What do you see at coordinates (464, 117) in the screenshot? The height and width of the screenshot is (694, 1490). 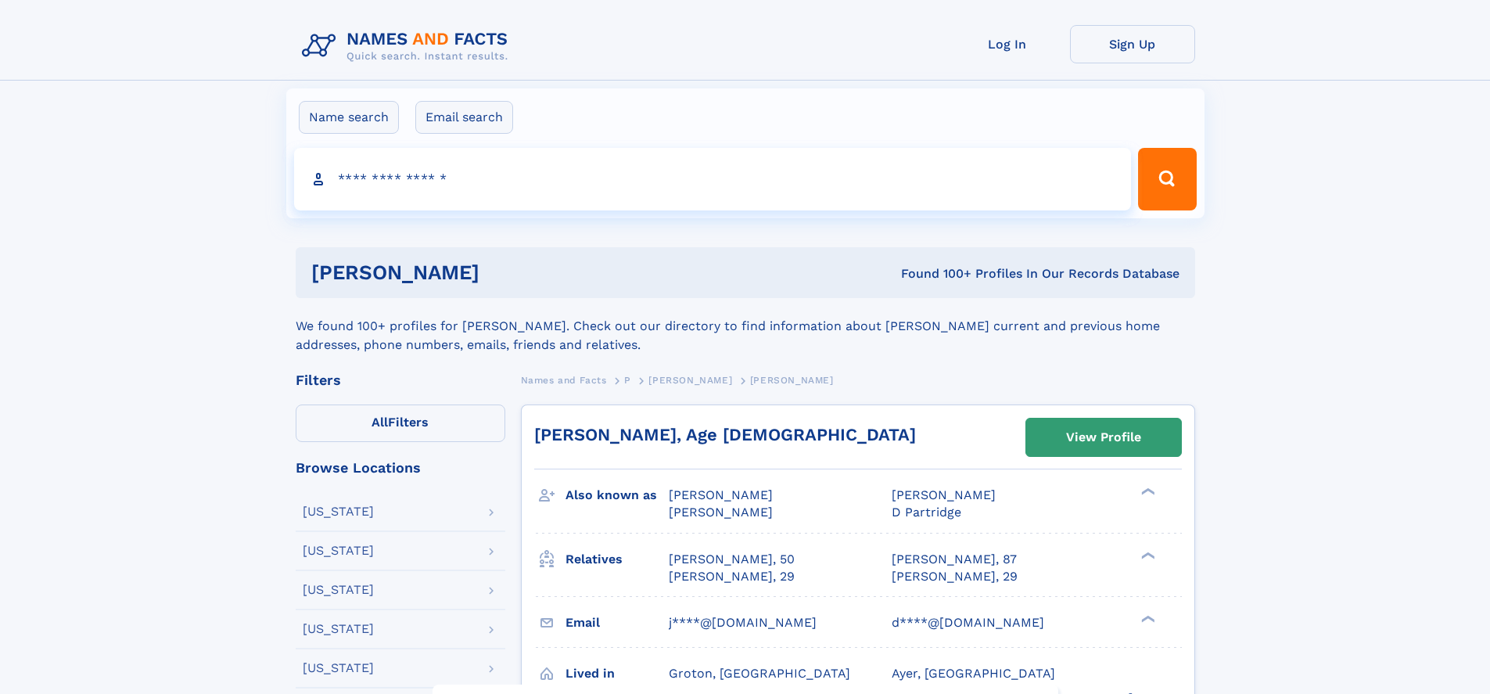 I see `label: Email search` at bounding box center [464, 117].